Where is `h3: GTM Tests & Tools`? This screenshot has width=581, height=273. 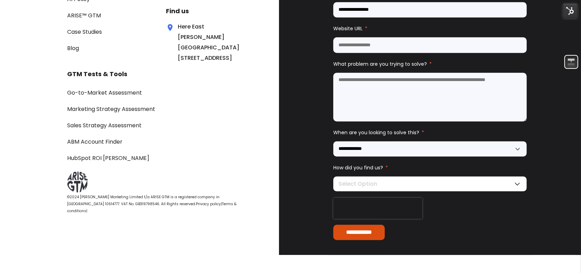 h3: GTM Tests & Tools is located at coordinates (157, 74).